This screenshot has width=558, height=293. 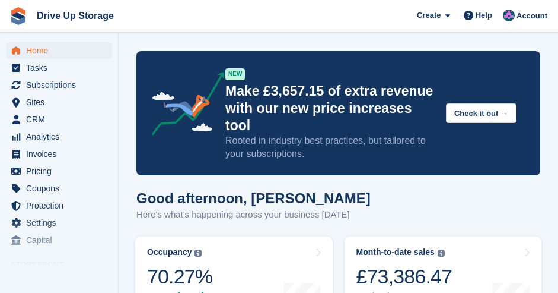 What do you see at coordinates (180, 276) in the screenshot?
I see `div: 70.27%` at bounding box center [180, 276].